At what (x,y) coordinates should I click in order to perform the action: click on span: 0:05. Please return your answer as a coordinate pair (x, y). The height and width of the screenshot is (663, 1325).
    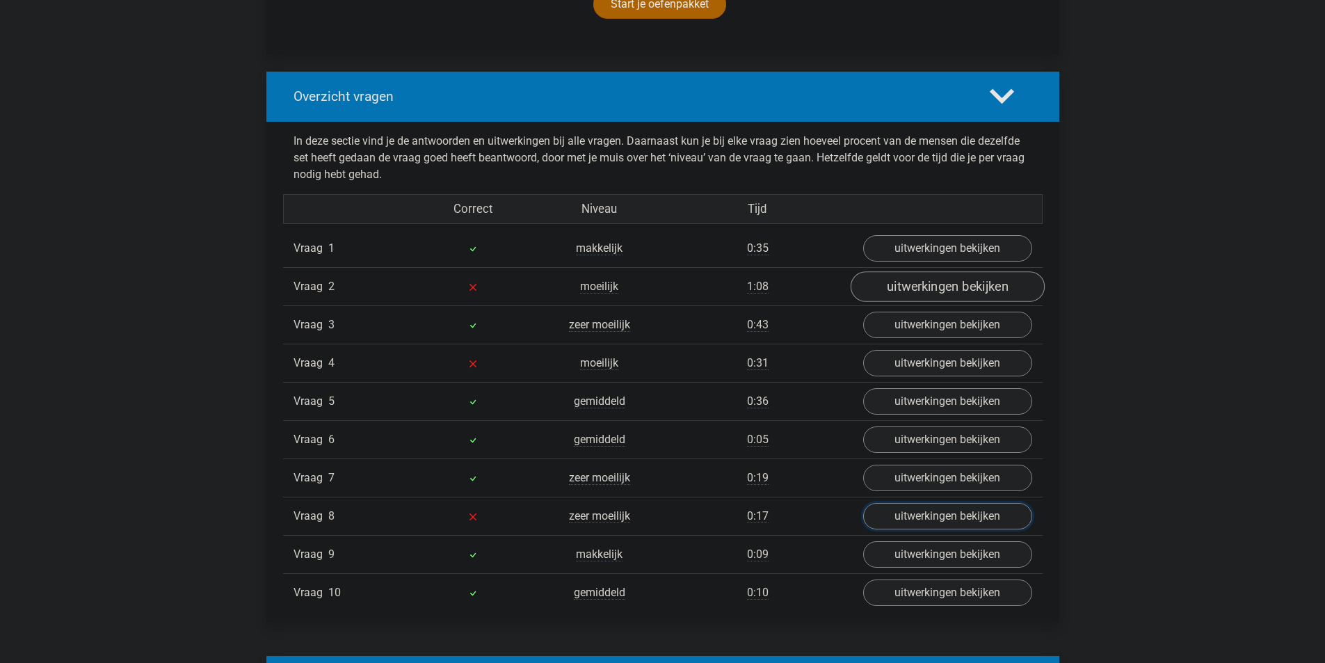
    Looking at the image, I should click on (758, 440).